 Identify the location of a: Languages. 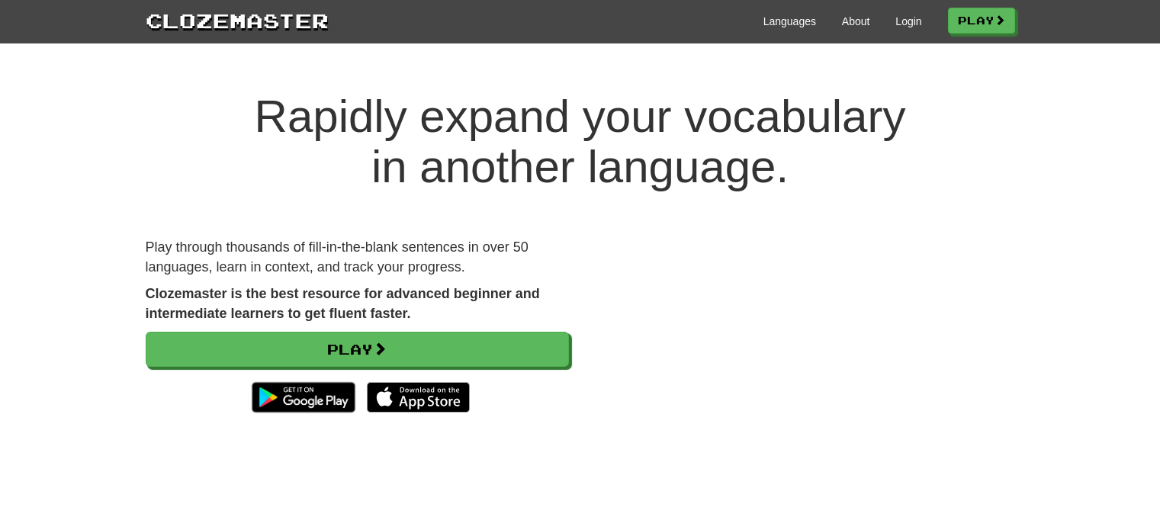
(789, 21).